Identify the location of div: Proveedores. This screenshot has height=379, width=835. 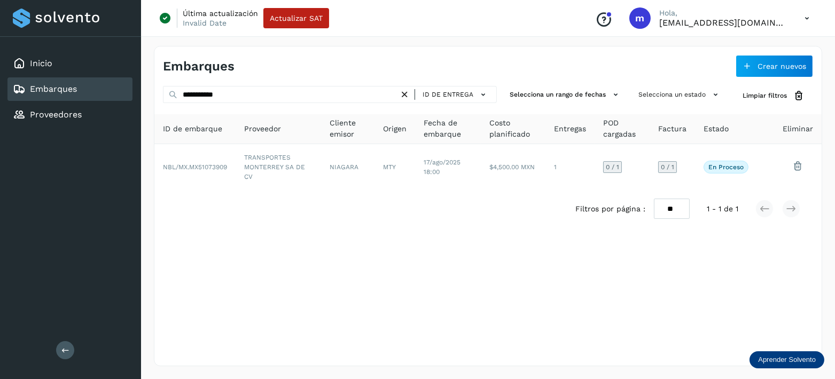
(70, 115).